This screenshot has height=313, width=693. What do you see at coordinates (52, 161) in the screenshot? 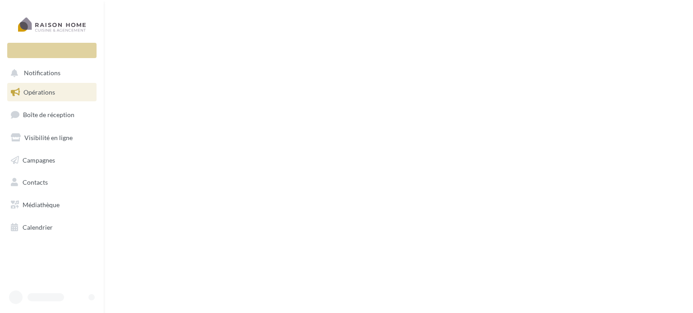
I see `a: Campagnes` at bounding box center [52, 161].